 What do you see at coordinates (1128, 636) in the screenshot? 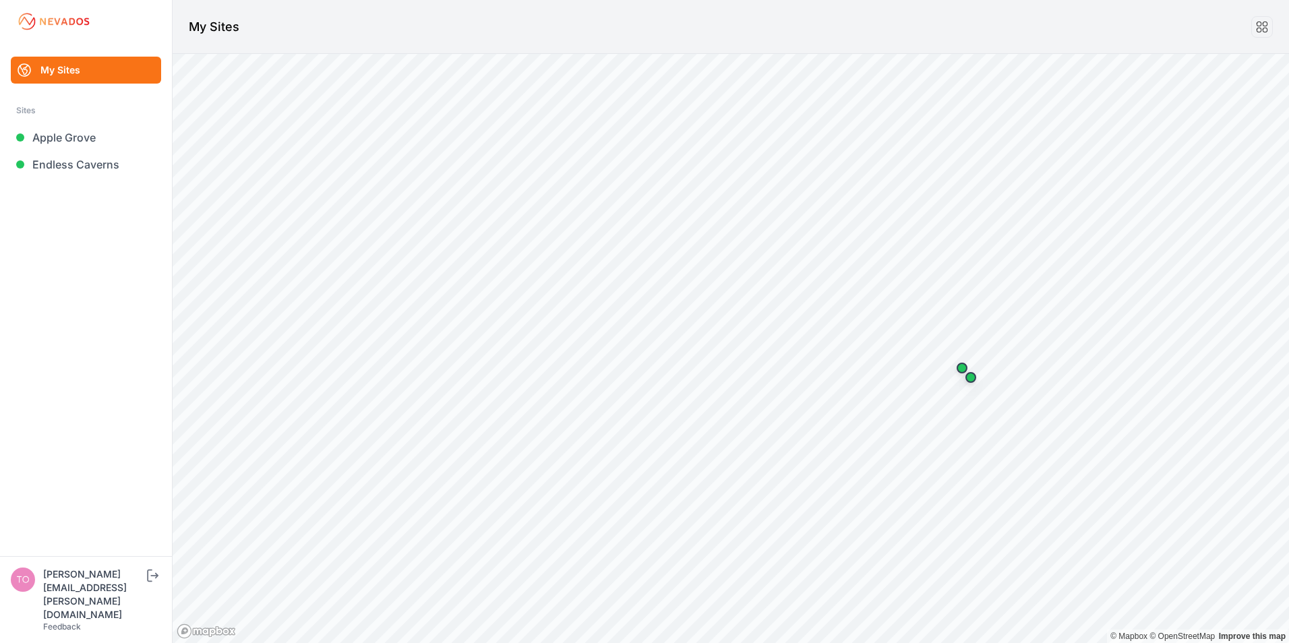
I see `a: Mapbox` at bounding box center [1128, 636].